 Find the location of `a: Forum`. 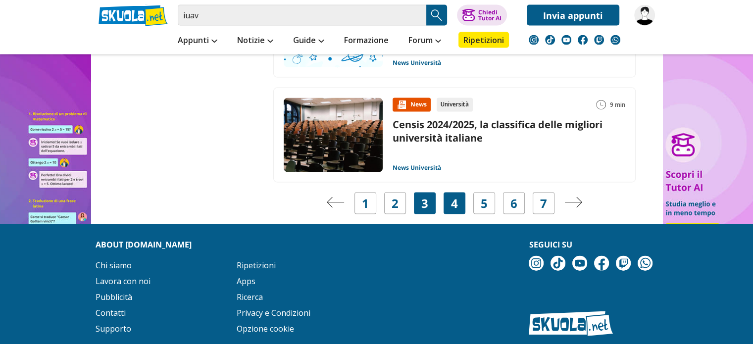

a: Forum is located at coordinates (425, 41).